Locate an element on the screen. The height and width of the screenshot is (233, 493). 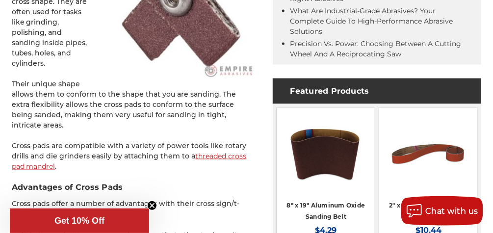
button: Chat with us is located at coordinates (442, 211).